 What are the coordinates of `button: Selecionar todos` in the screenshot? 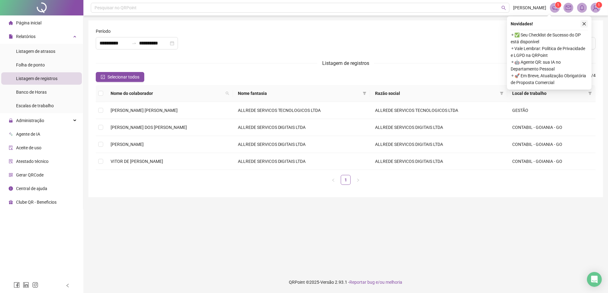 It's located at (120, 77).